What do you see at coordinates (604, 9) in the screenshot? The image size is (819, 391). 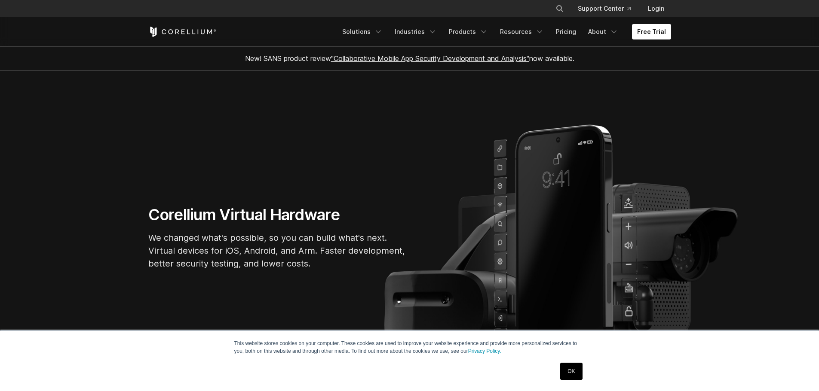 I see `a: Support Center` at bounding box center [604, 9].